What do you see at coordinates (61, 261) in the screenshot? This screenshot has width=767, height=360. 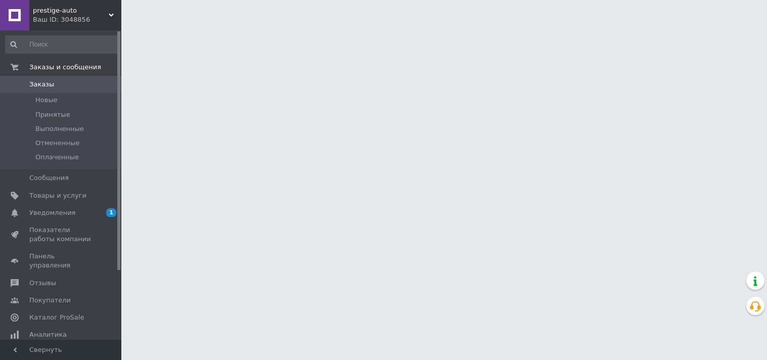 I see `span: Панель управления` at bounding box center [61, 261].